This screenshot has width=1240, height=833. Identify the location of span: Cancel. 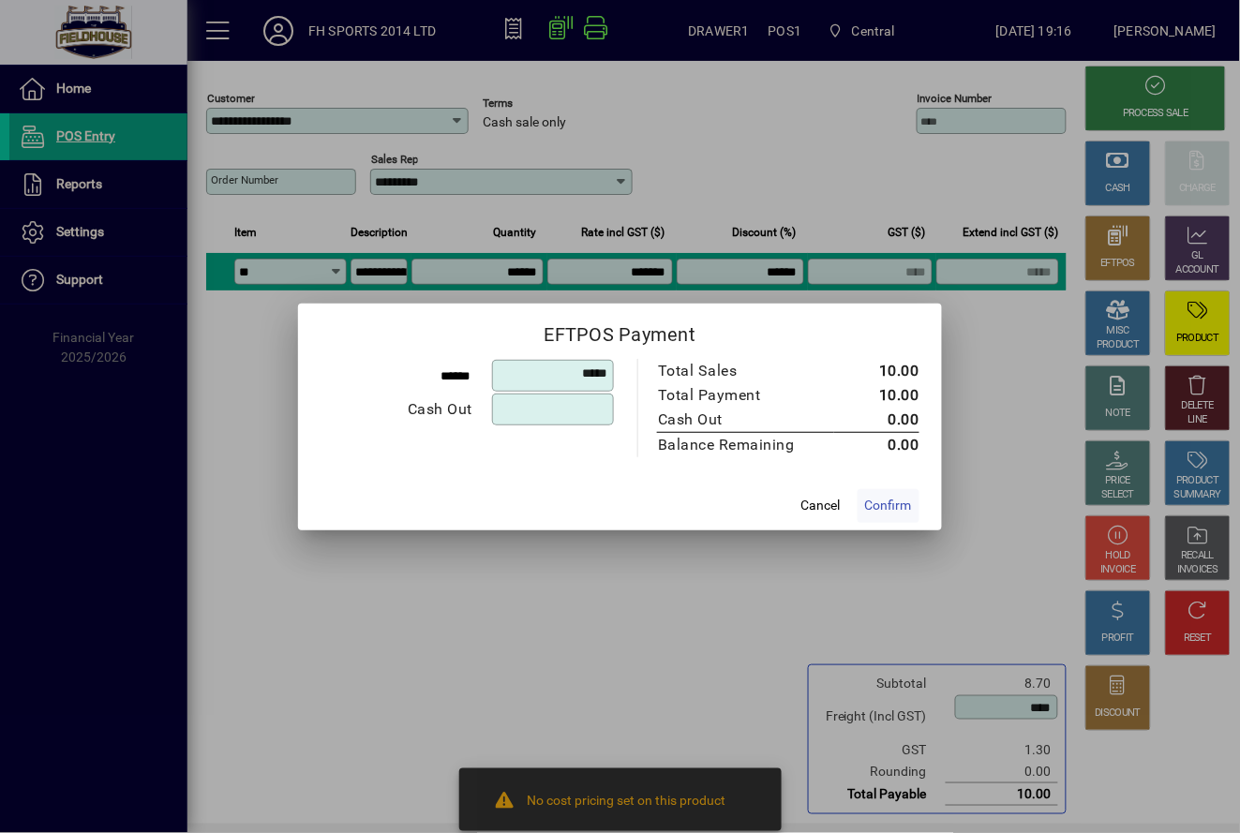
(820, 505).